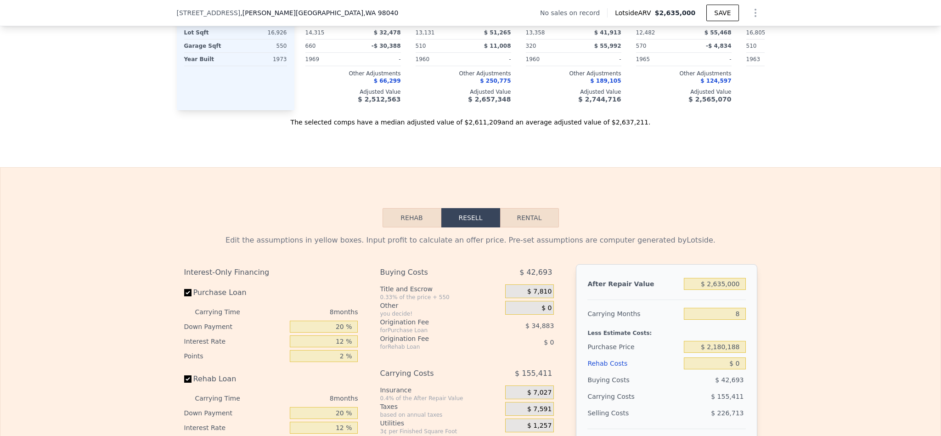 The height and width of the screenshot is (436, 941). I want to click on span: $ 7,591, so click(539, 409).